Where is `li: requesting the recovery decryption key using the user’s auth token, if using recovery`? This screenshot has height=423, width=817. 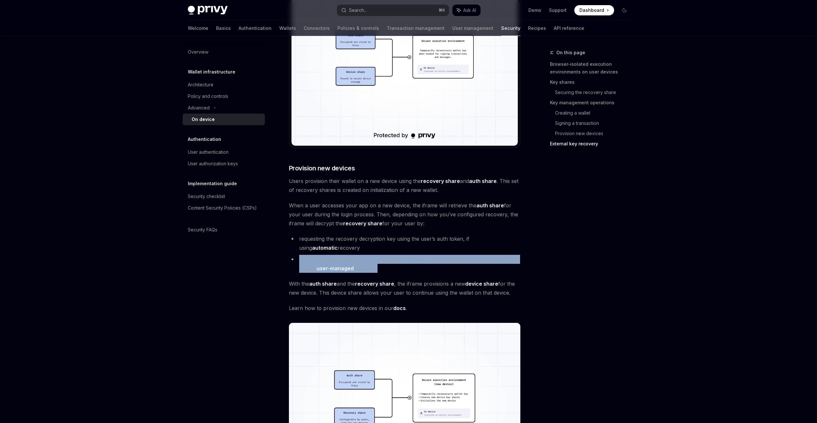 li: requesting the recovery decryption key using the user’s auth token, if using recovery is located at coordinates (405, 243).